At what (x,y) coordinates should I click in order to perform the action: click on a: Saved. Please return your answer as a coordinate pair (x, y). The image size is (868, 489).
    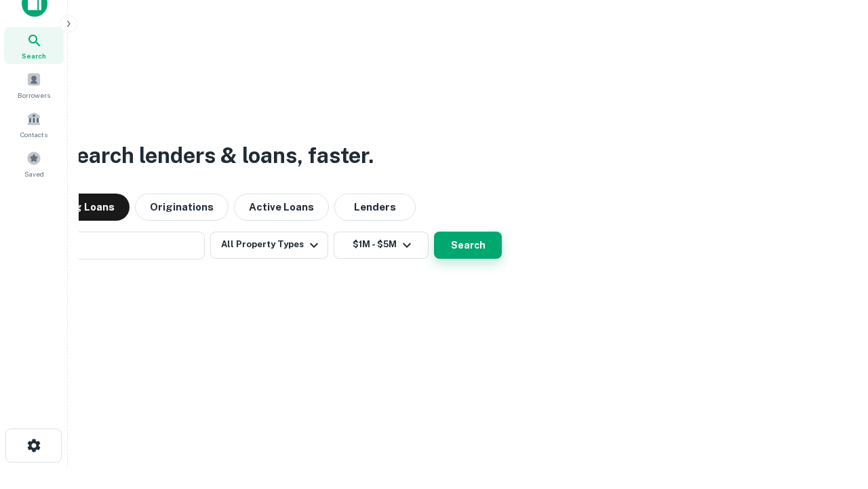
    Looking at the image, I should click on (34, 164).